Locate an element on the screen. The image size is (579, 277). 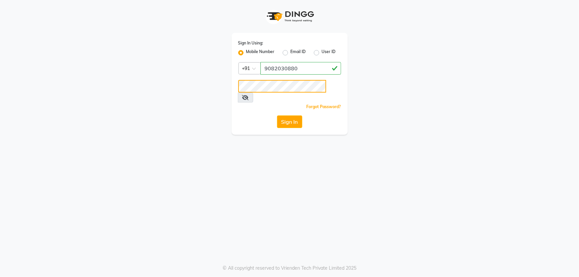
img: logo1.svg is located at coordinates (290, 16).